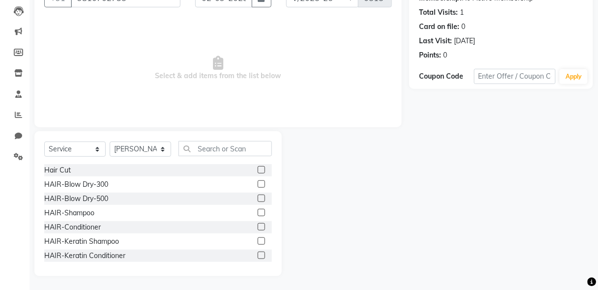 The height and width of the screenshot is (290, 598). What do you see at coordinates (69, 213) in the screenshot?
I see `div: HAIR-Shampoo` at bounding box center [69, 213].